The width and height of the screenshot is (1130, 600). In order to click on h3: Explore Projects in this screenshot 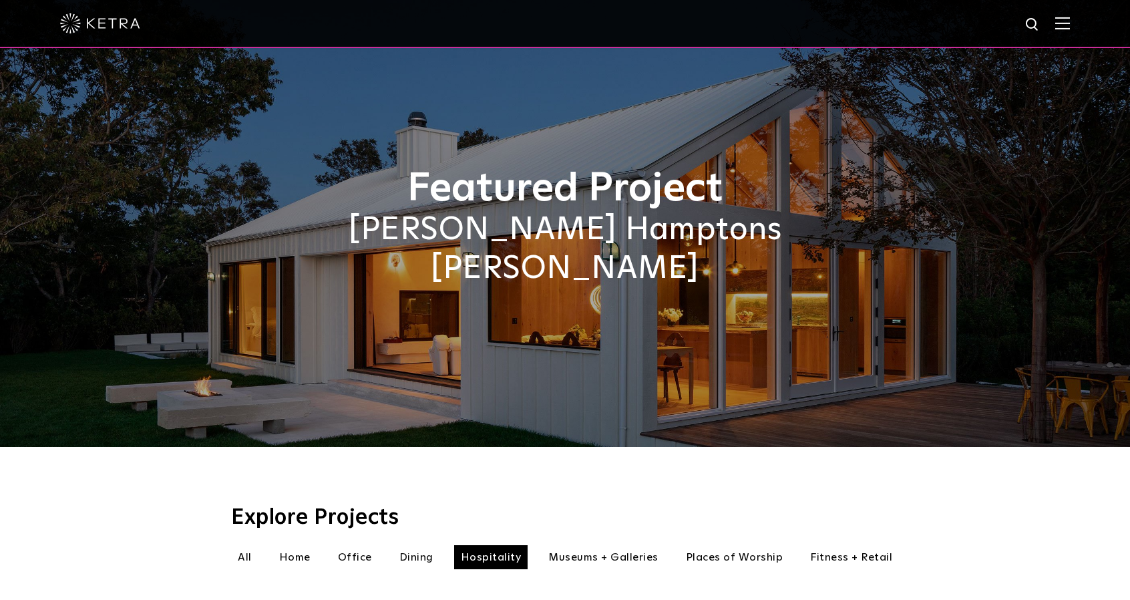, I will do `click(565, 518)`.